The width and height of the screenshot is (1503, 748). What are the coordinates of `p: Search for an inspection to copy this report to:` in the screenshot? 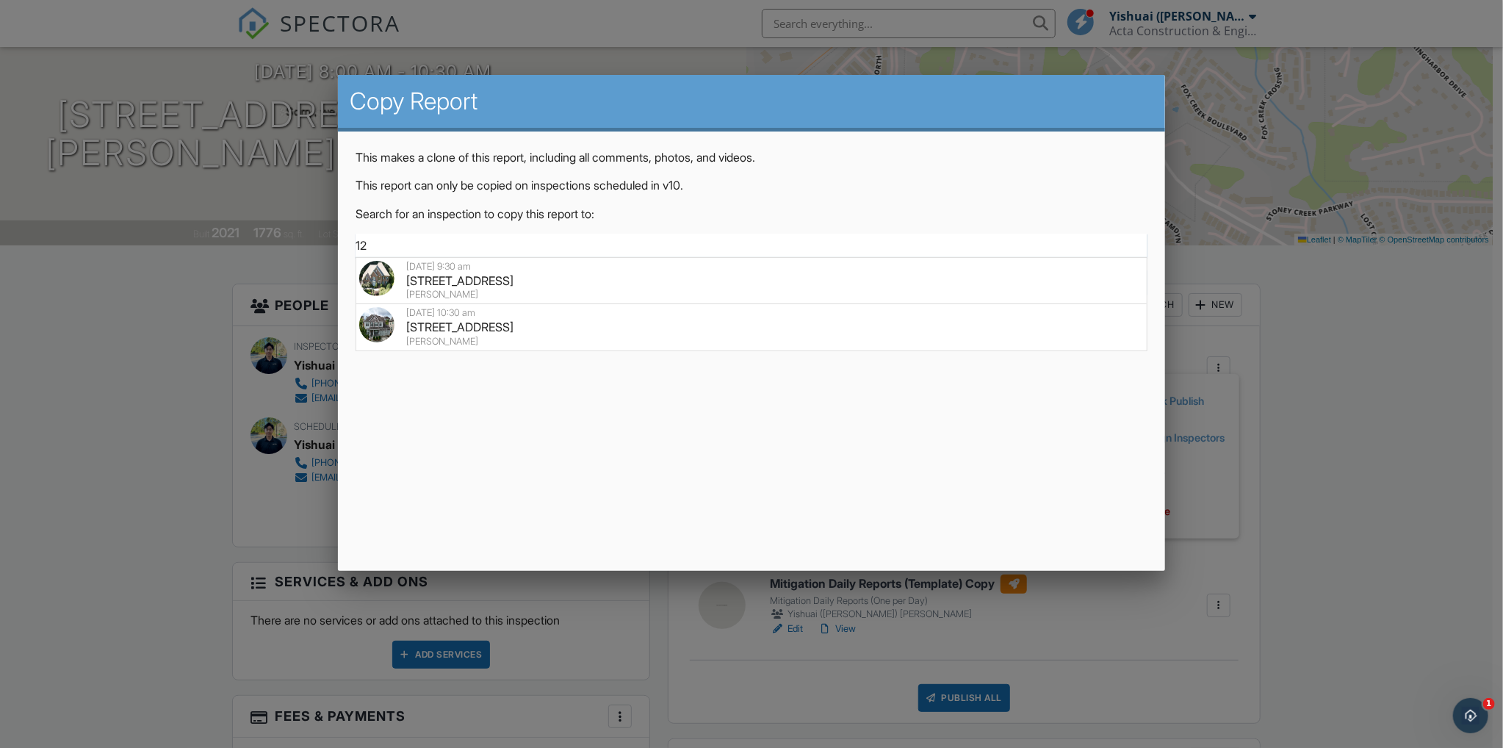 It's located at (751, 214).